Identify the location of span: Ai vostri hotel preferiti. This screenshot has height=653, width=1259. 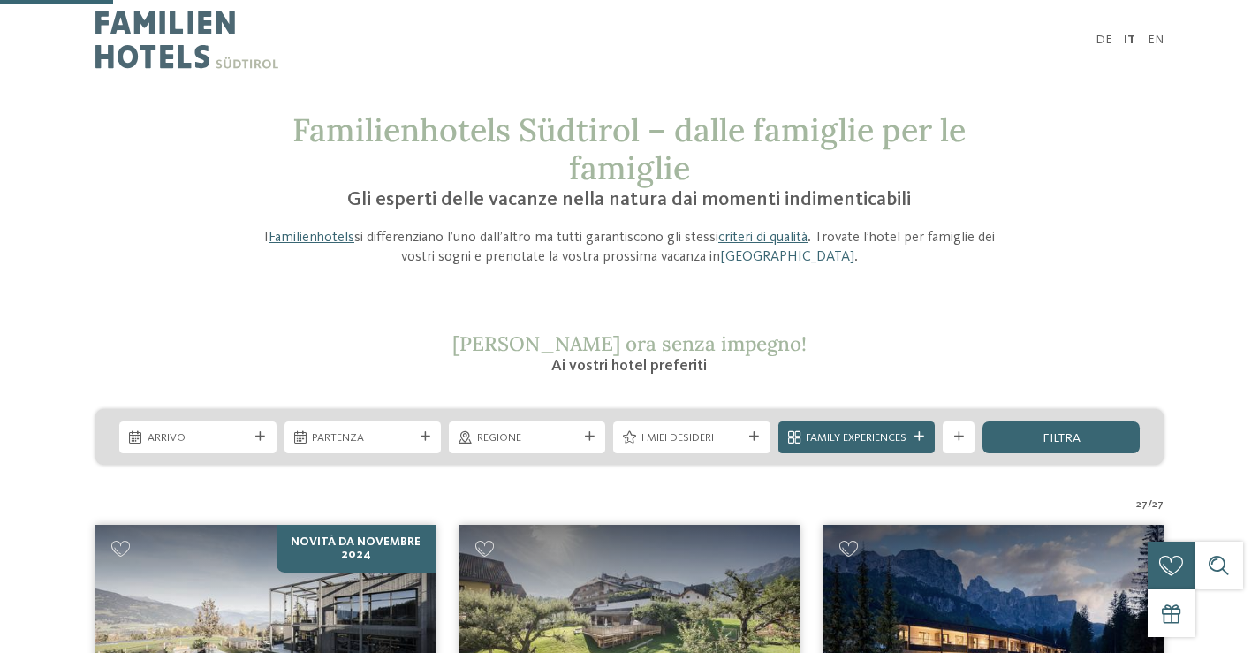
(629, 366).